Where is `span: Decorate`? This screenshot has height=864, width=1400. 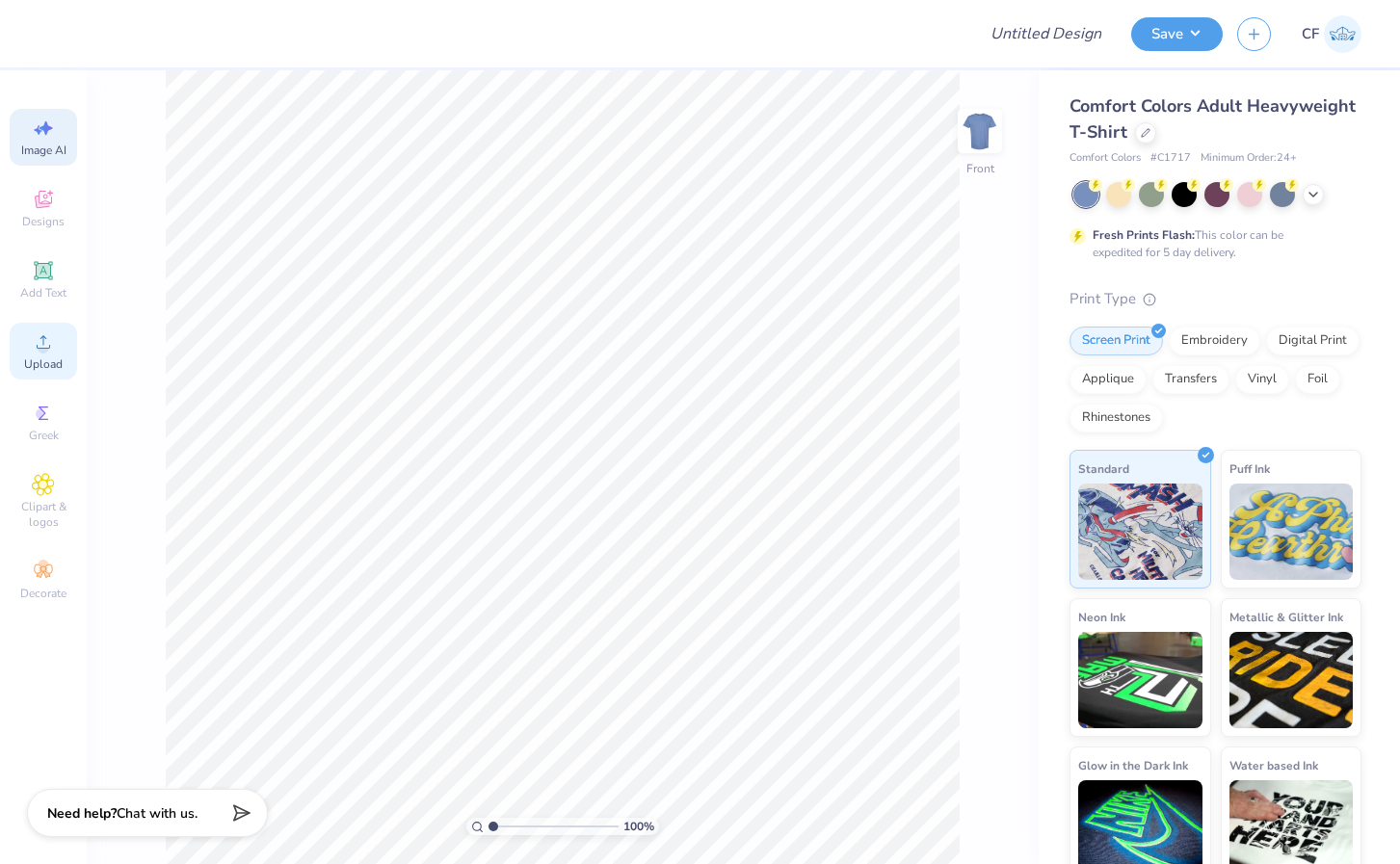
span: Decorate is located at coordinates (44, 594).